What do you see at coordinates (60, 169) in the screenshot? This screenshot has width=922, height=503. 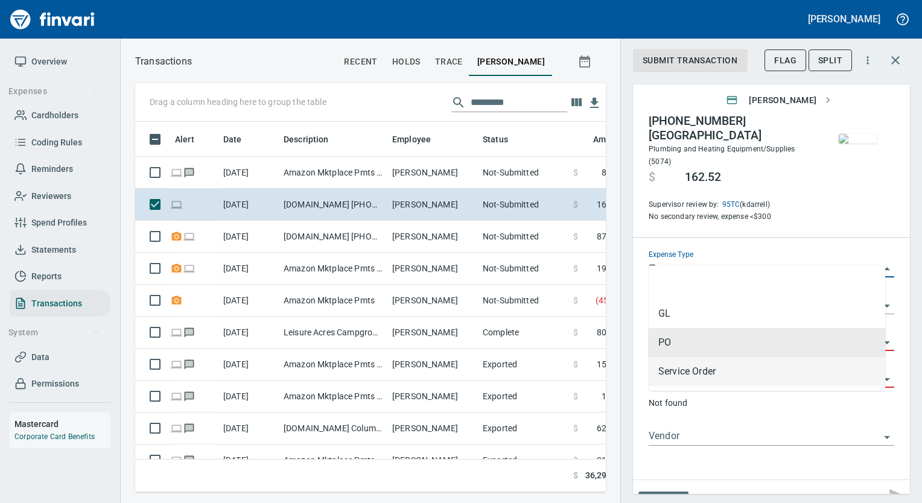 I see `a: Reminders` at bounding box center [60, 169].